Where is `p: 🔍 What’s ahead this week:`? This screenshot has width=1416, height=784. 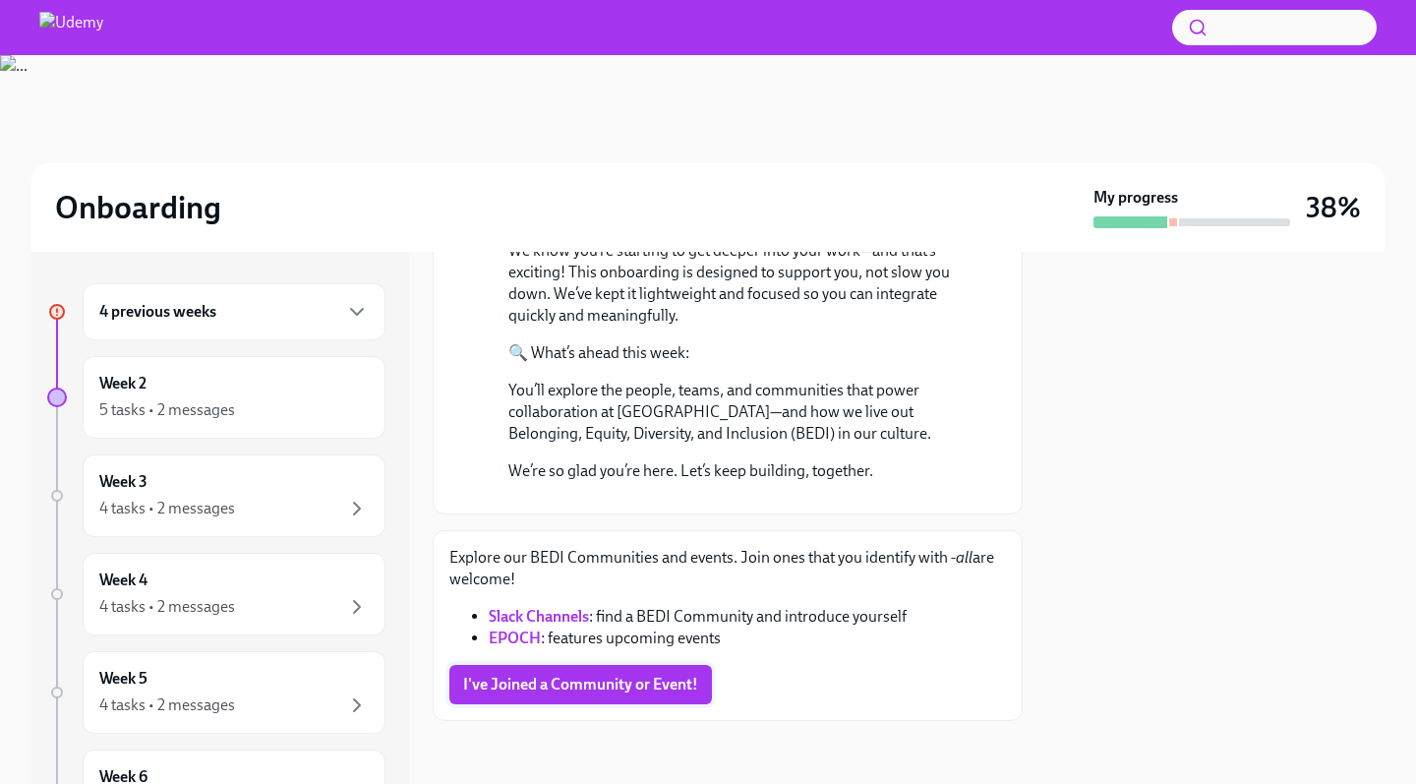 p: 🔍 What’s ahead this week: is located at coordinates (741, 353).